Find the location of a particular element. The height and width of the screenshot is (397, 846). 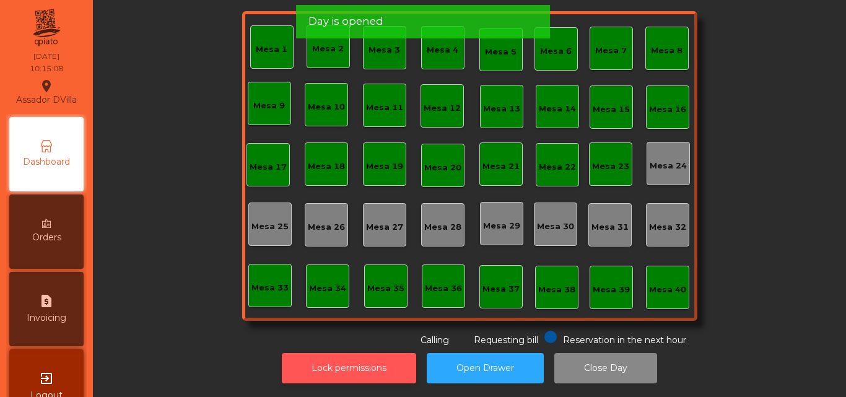

img: qpiato is located at coordinates (46, 28).